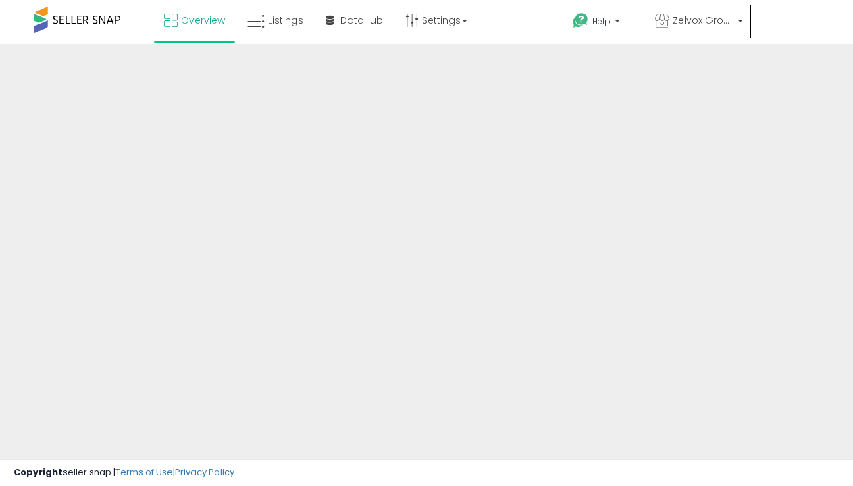 The image size is (853, 486). Describe the element at coordinates (580, 20) in the screenshot. I see `i: Get Help` at that location.